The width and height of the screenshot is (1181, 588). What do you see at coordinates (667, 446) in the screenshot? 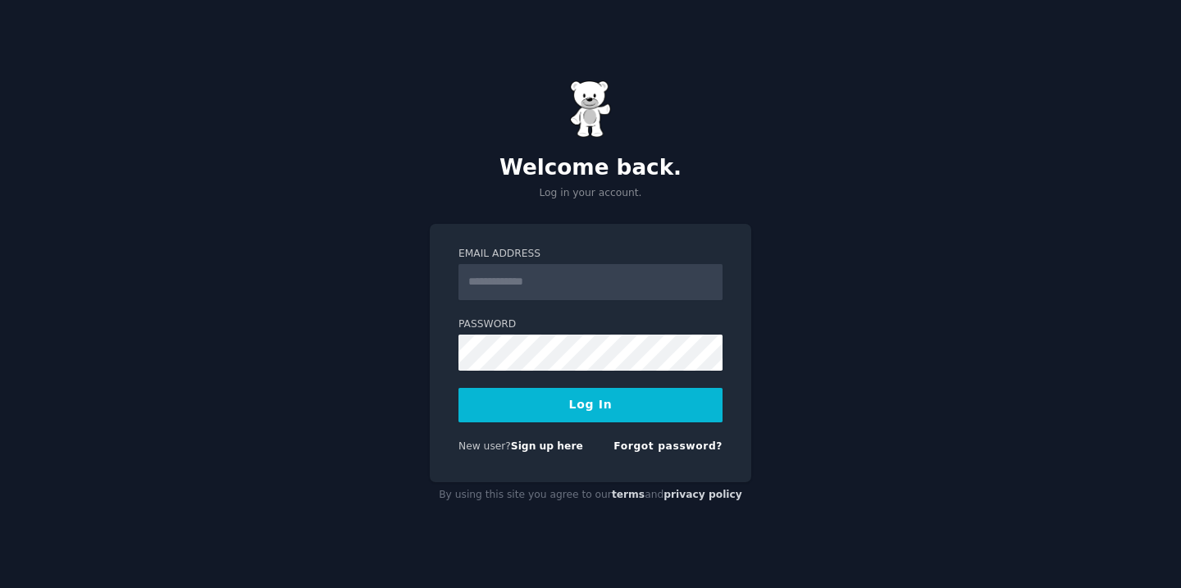
I see `a: Forgot password?` at bounding box center [667, 446].